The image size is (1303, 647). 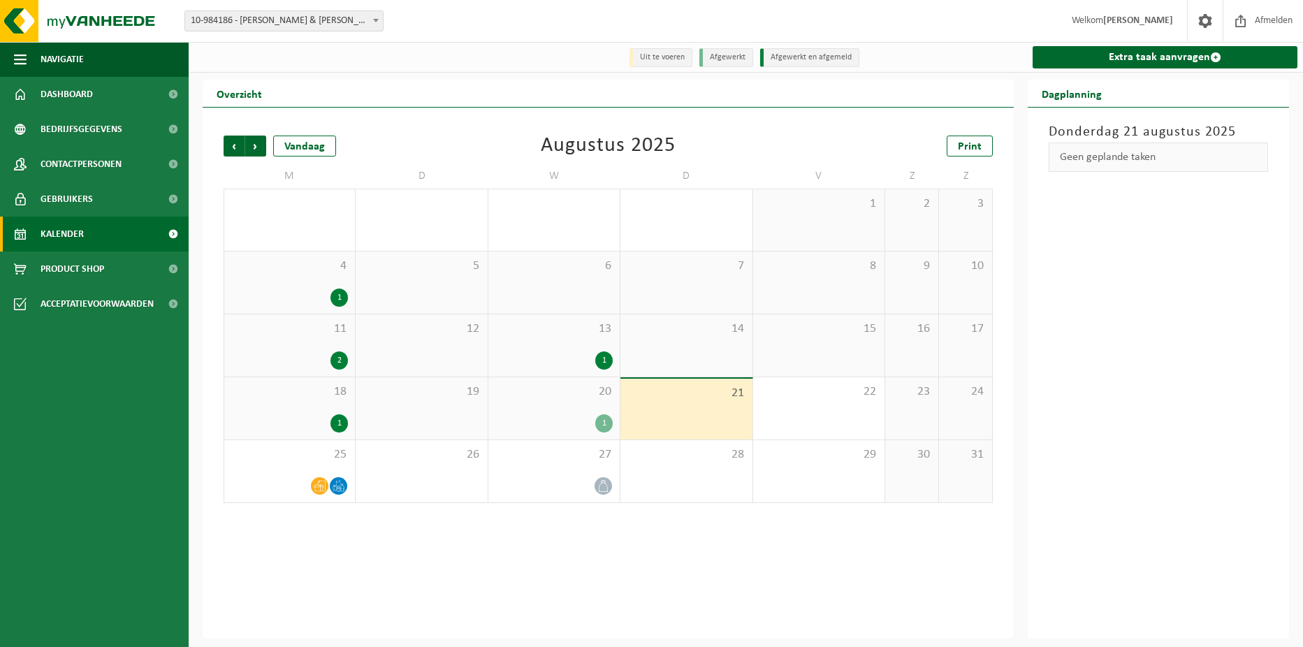 I want to click on span: 26, so click(x=421, y=455).